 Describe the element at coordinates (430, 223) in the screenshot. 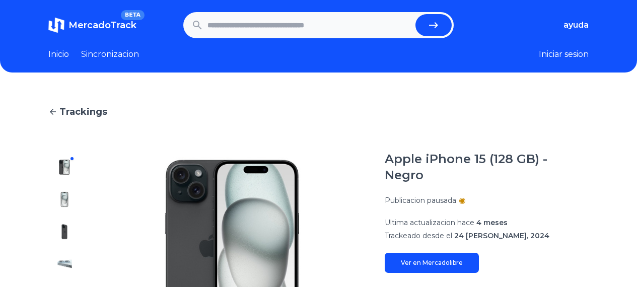

I see `span: Ultima actualizacion hace` at that location.